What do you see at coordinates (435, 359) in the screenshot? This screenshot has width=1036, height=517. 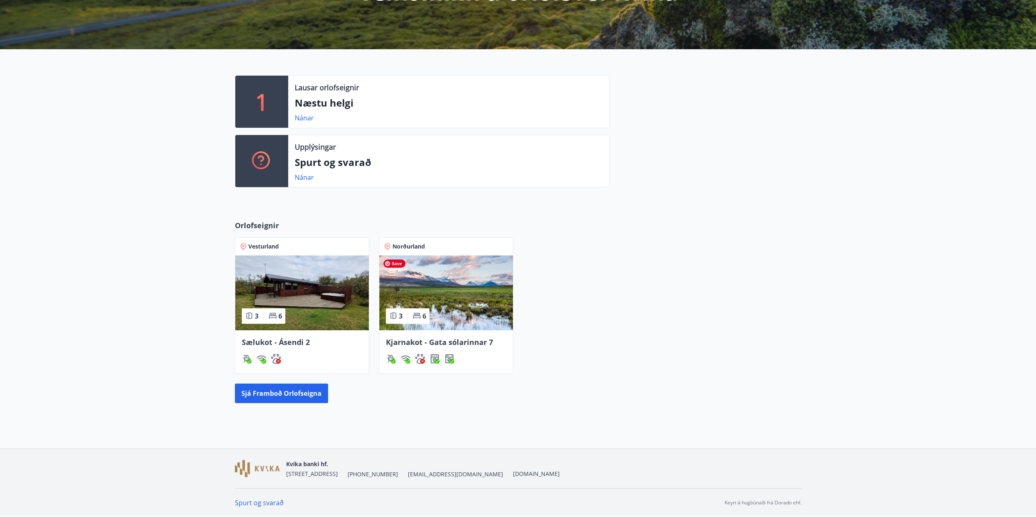 I see `img: hddCLTAnxqFUMr1fxmbGG8zWilo2syolR0f9UjPn.svg` at bounding box center [435, 359].